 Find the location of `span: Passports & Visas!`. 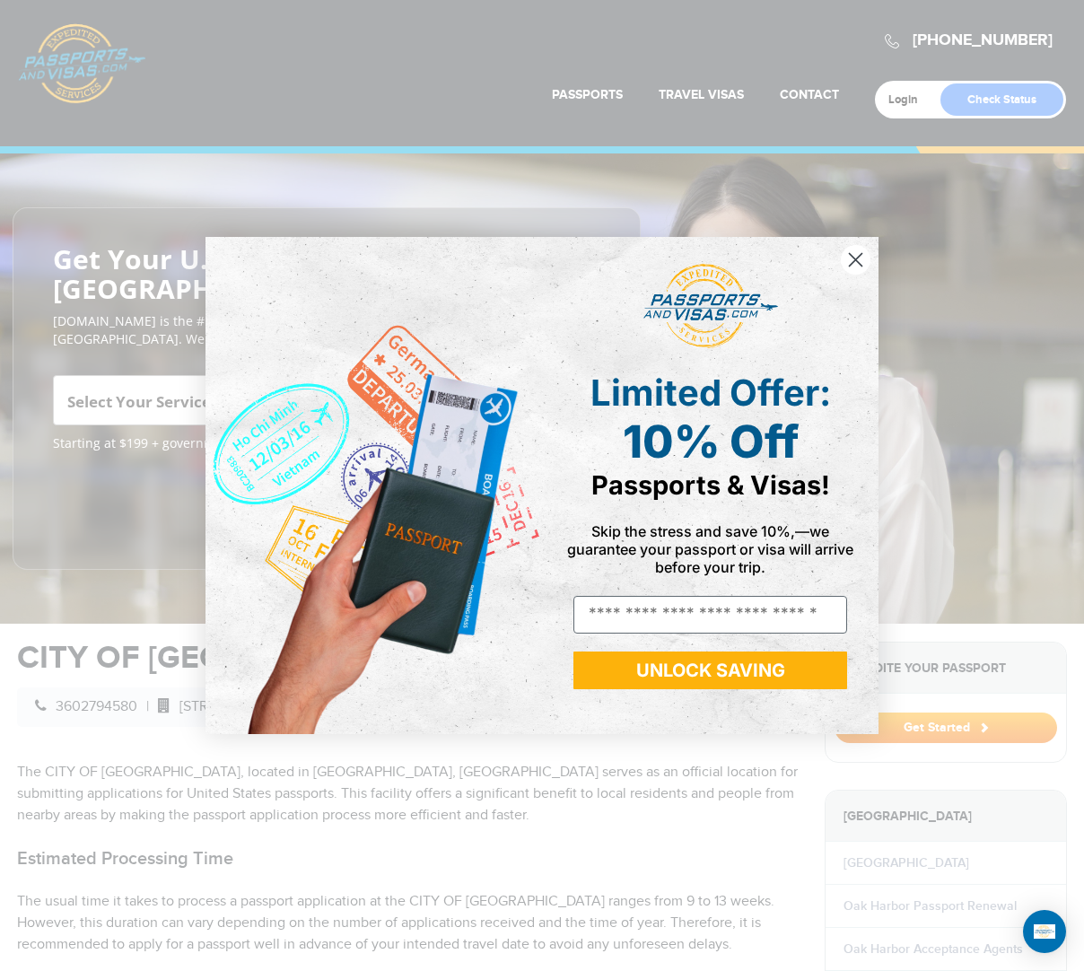

span: Passports & Visas! is located at coordinates (710, 484).